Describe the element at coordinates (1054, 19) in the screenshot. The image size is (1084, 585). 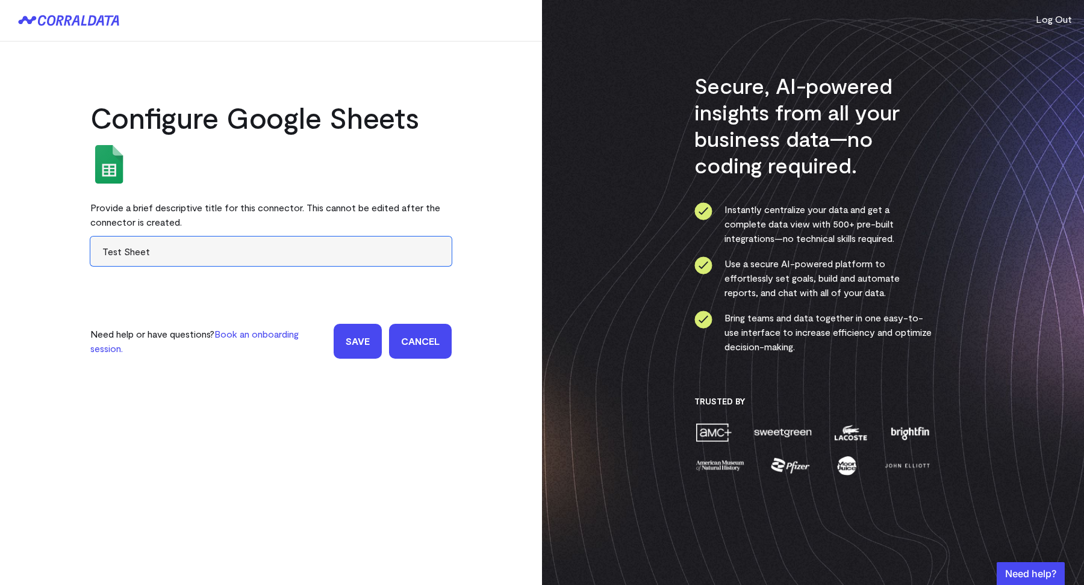
I see `button: Log Out` at that location.